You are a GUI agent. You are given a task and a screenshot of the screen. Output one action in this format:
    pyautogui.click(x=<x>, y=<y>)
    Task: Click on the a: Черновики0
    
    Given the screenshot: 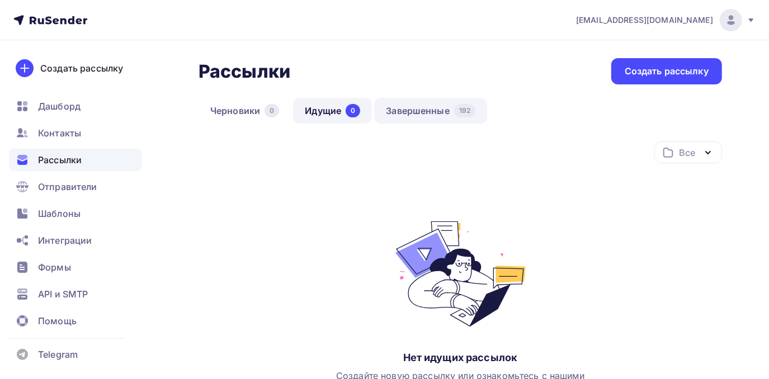 What is the action you would take?
    pyautogui.click(x=244, y=111)
    